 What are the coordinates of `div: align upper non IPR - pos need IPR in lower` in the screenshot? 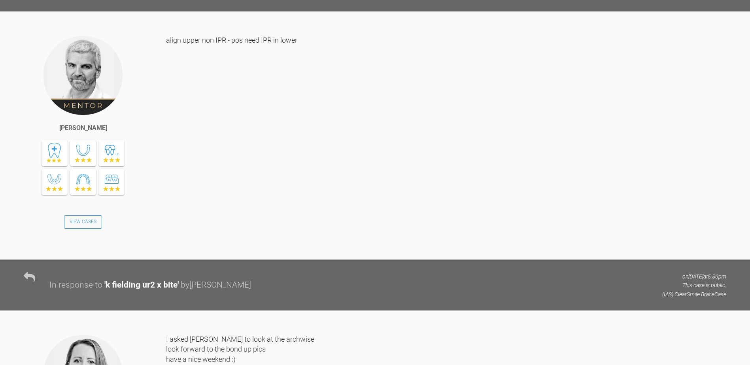 It's located at (446, 141).